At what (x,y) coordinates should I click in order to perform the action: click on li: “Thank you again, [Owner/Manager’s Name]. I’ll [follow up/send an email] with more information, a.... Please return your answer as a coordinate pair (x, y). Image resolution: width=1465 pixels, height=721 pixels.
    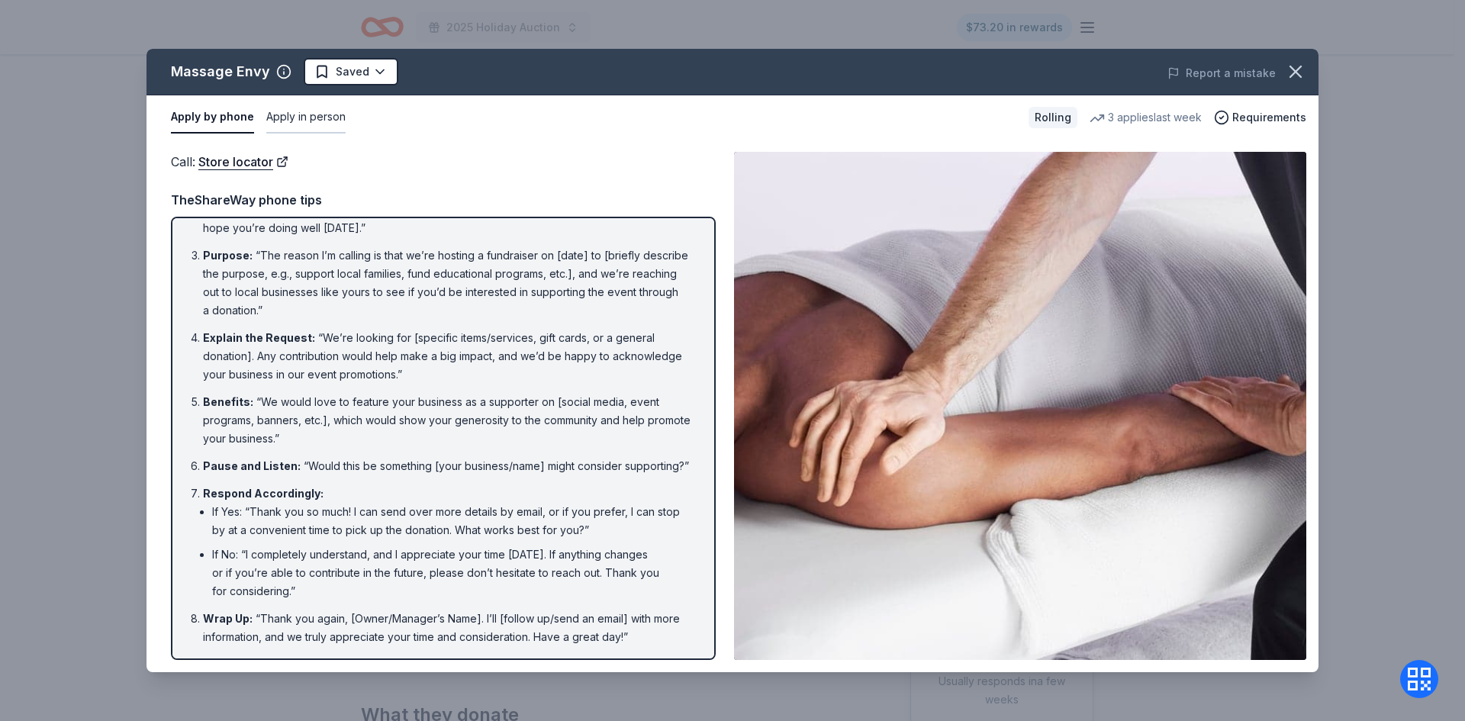
    Looking at the image, I should click on (448, 628).